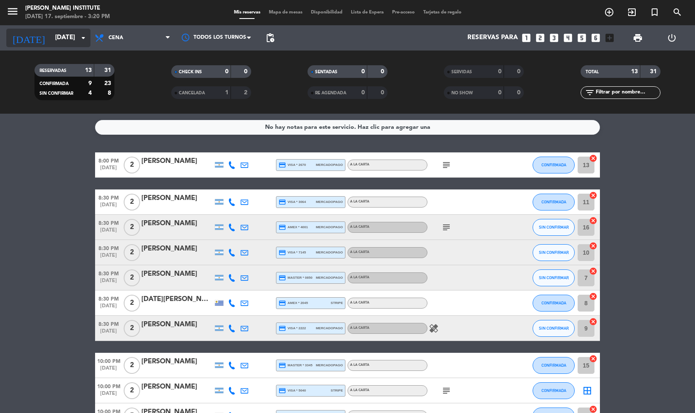 This screenshot has height=413, width=695. I want to click on i: looks_3, so click(554, 38).